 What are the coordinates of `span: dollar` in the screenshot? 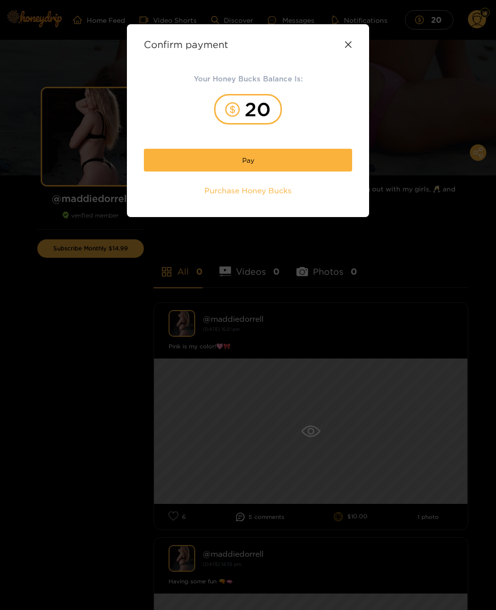 It's located at (233, 109).